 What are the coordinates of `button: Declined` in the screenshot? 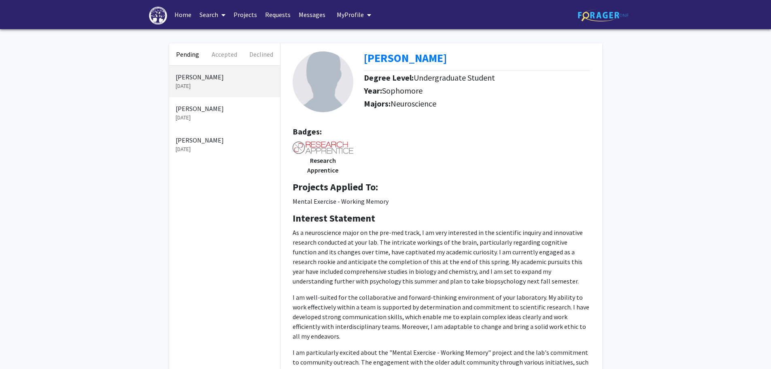 It's located at (261, 54).